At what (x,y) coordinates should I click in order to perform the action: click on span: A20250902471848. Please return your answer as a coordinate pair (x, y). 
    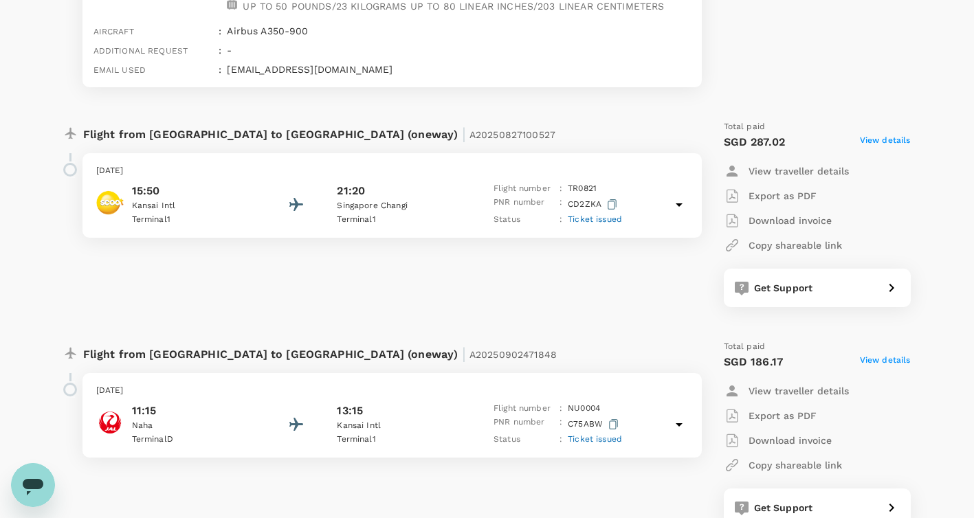
    Looking at the image, I should click on (513, 355).